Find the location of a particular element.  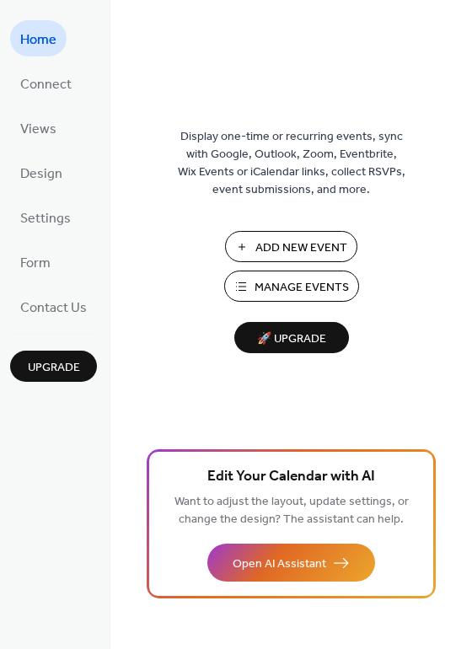

span: Edit Your Calendar with AI is located at coordinates (291, 477).